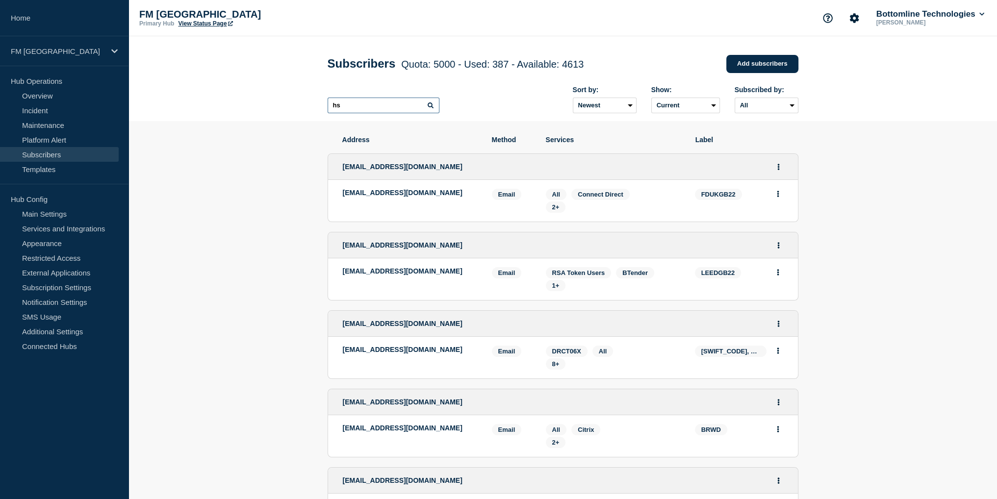  Describe the element at coordinates (511, 140) in the screenshot. I see `span: Method` at that location.